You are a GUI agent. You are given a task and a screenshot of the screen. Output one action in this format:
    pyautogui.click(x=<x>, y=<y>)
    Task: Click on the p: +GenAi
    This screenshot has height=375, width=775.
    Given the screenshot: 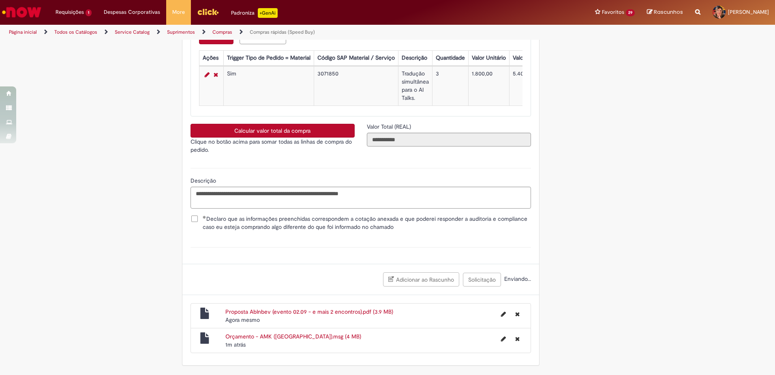 What is the action you would take?
    pyautogui.click(x=268, y=13)
    